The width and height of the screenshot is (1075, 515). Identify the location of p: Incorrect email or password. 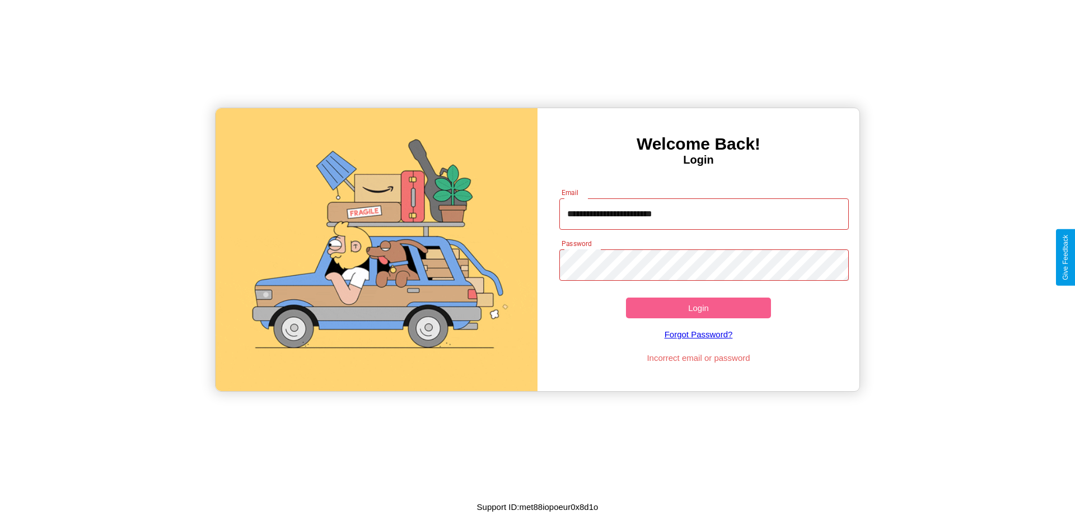
(699, 357).